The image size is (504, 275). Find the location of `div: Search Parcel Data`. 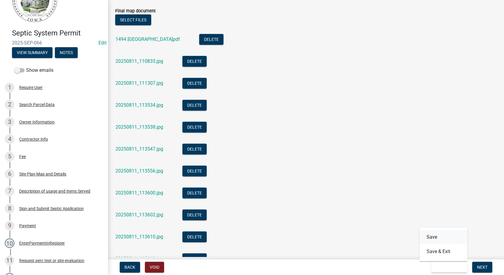

div: Search Parcel Data is located at coordinates (37, 104).